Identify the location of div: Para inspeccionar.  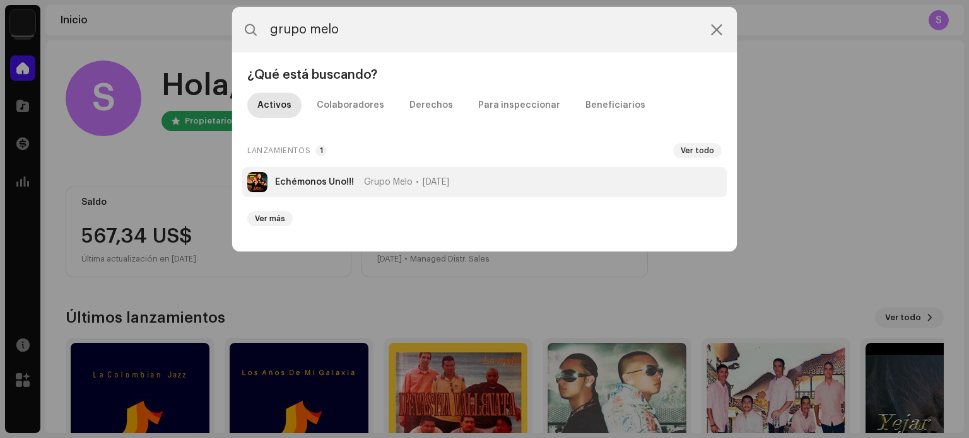
(519, 105).